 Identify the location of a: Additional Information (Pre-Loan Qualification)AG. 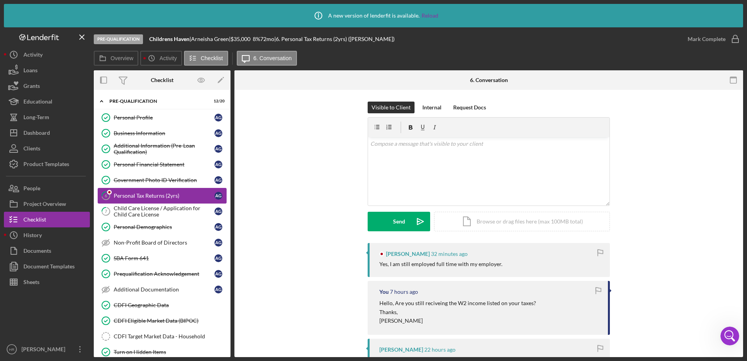
(162, 149).